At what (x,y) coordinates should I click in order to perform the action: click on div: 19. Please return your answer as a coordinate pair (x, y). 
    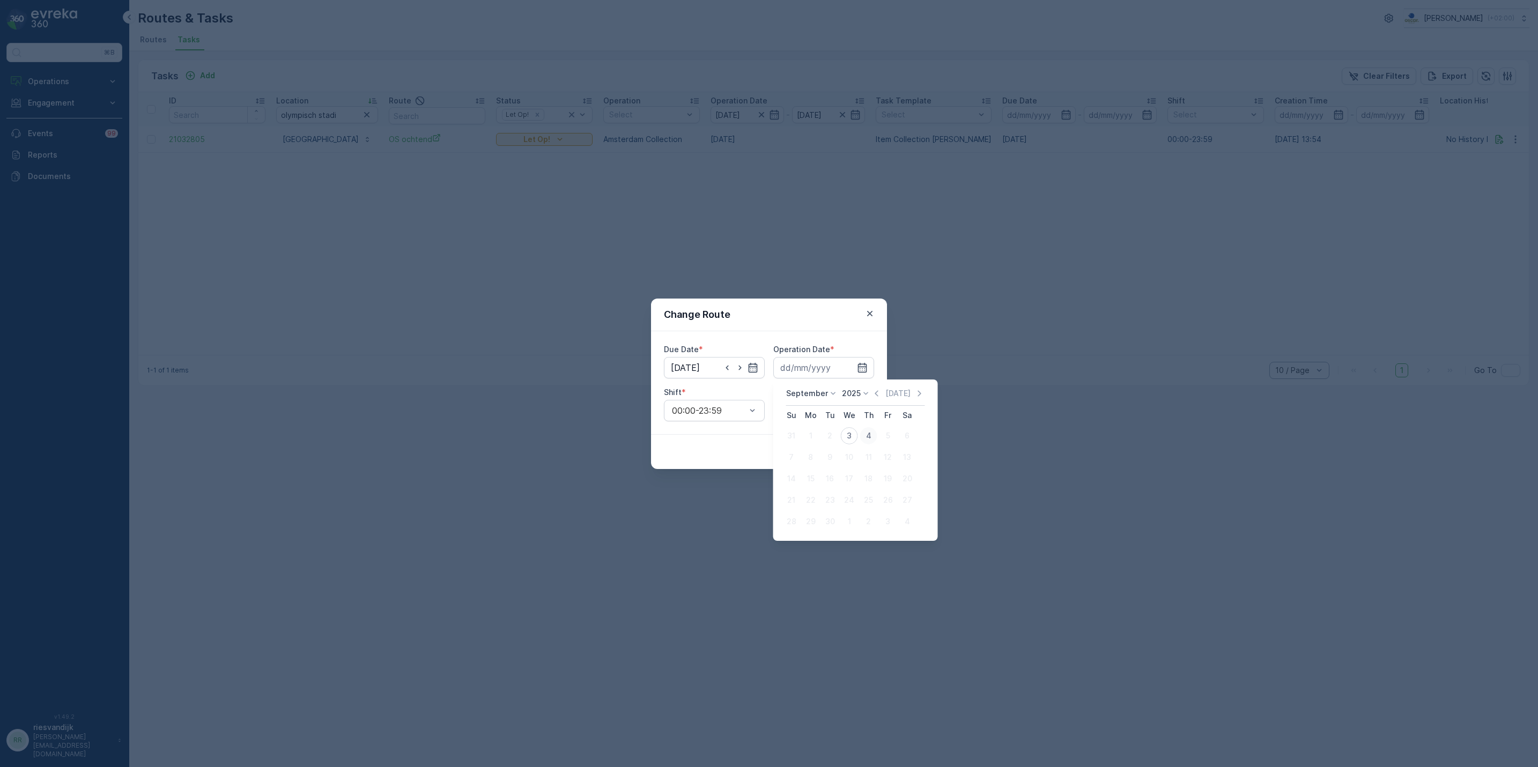
    Looking at the image, I should click on (888, 479).